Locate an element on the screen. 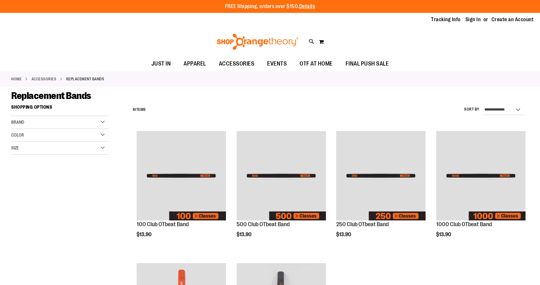 The height and width of the screenshot is (285, 540). strong: Shopping Options is located at coordinates (60, 109).